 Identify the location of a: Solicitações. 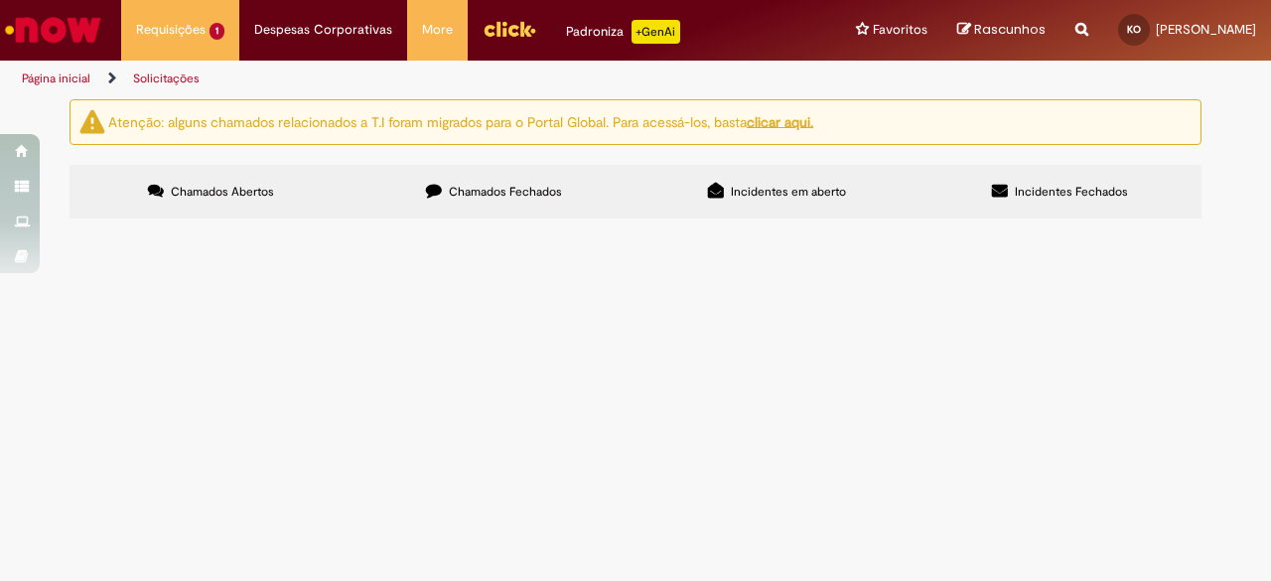
(166, 78).